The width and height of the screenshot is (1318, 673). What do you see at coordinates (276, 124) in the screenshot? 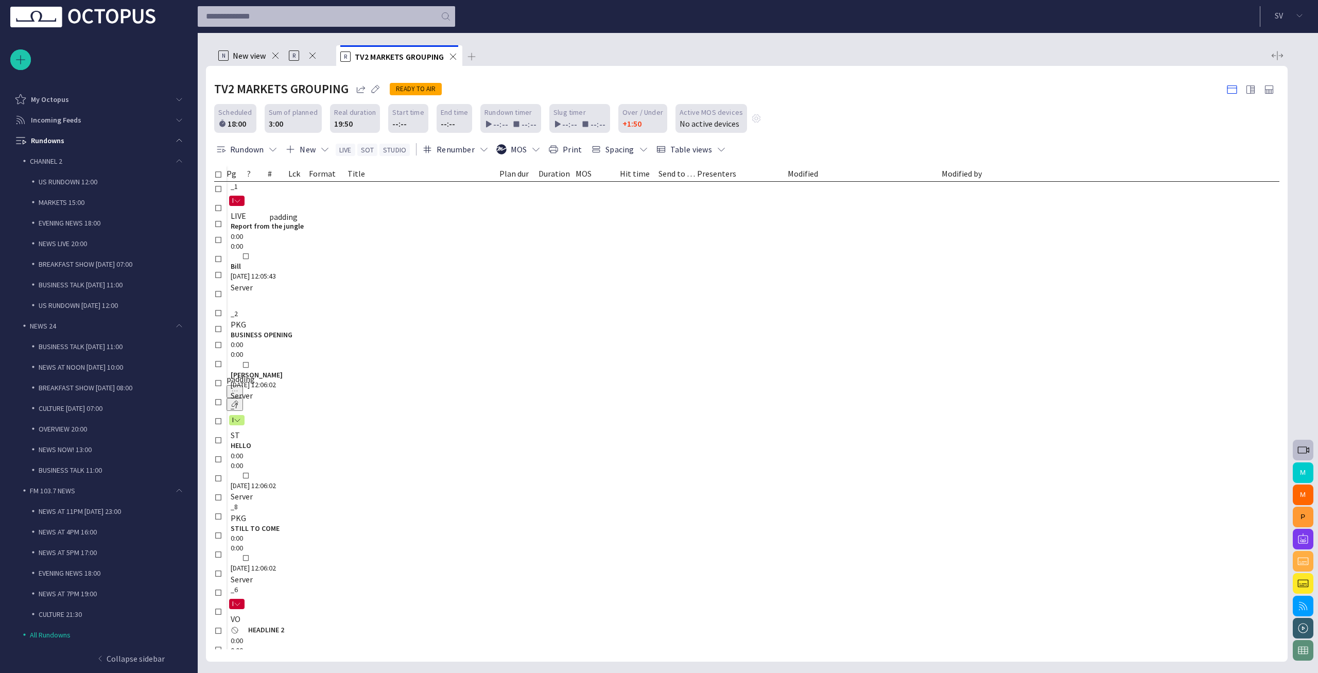
I see `div: 3:00` at bounding box center [276, 124].